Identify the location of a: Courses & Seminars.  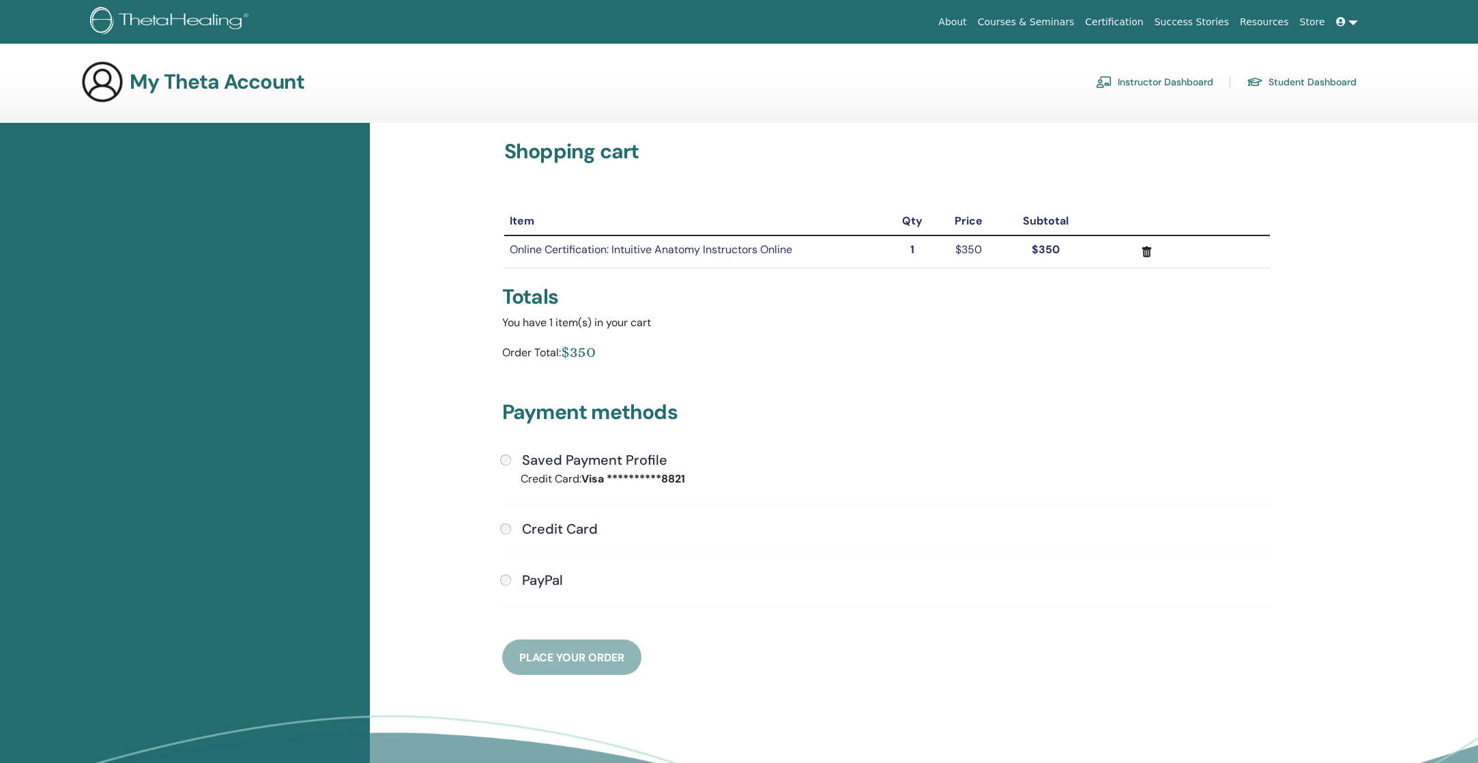
(1026, 22).